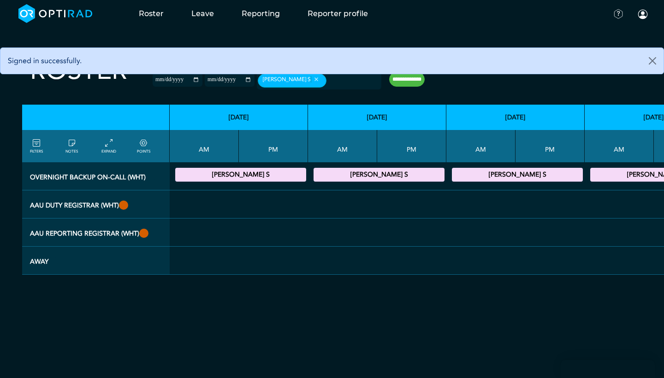 This screenshot has width=664, height=378. What do you see at coordinates (316, 79) in the screenshot?
I see `button: Remove item: 'f26b48e5-673f-4eb2-b944-c6f5c4834f08'` at bounding box center [316, 79].